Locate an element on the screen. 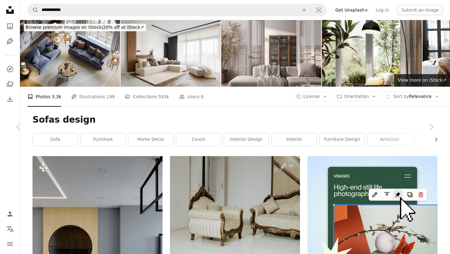 The height and width of the screenshot is (254, 450). img: Computer generated image of arm chair in living room is located at coordinates (372, 53).